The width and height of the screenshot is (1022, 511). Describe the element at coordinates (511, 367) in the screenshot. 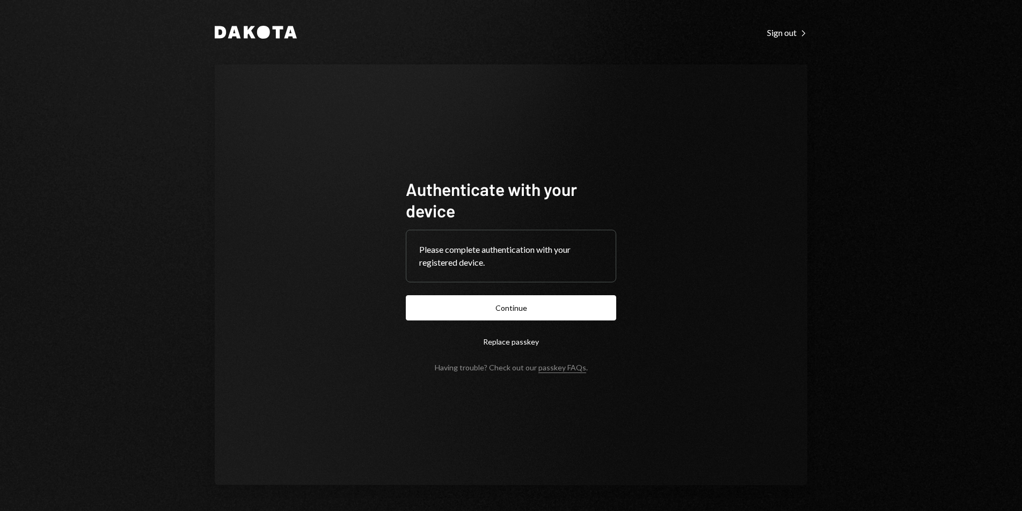

I see `div: Having trouble? Check out our .` at that location.